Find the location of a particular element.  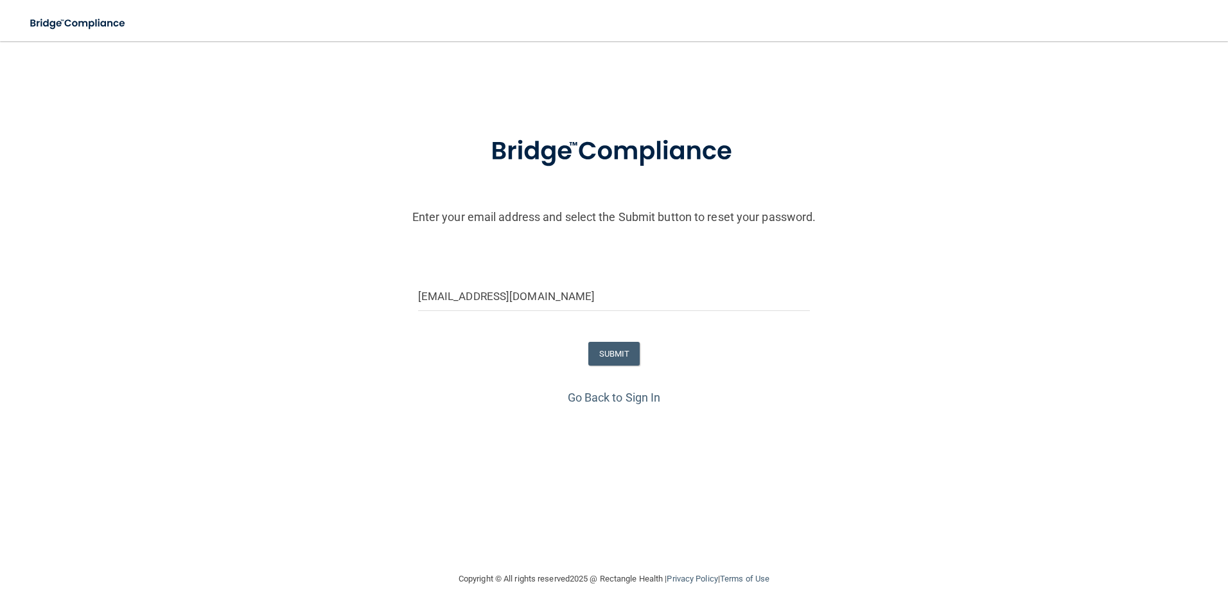

input: Email is located at coordinates (614, 296).